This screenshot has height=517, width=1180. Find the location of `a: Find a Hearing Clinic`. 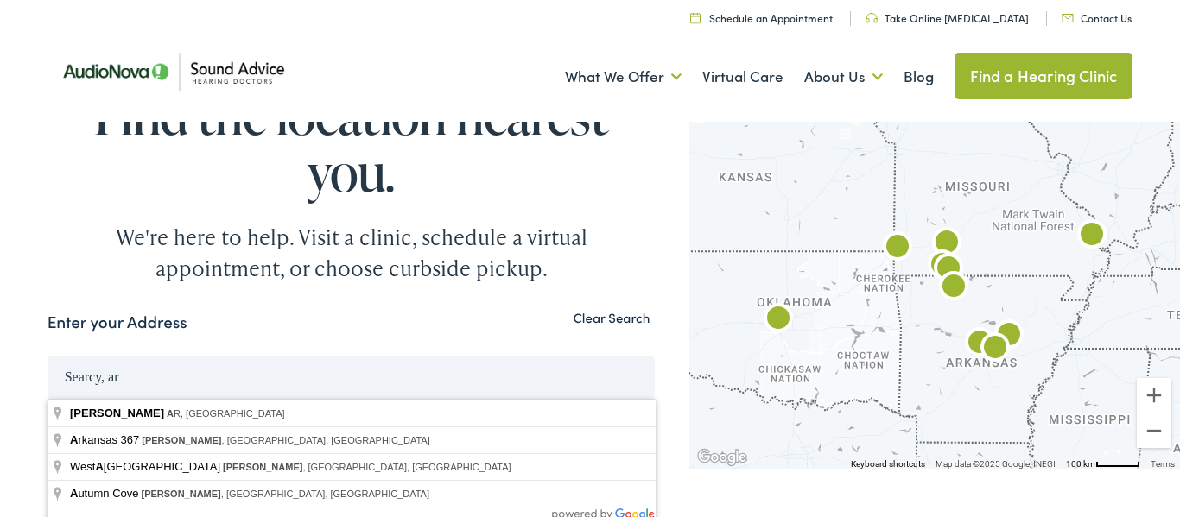

a: Find a Hearing Clinic is located at coordinates (1044, 76).